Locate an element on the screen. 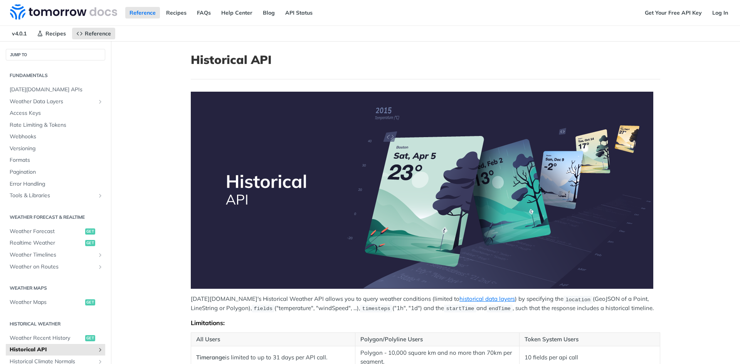  code: timesteps is located at coordinates (376, 309).